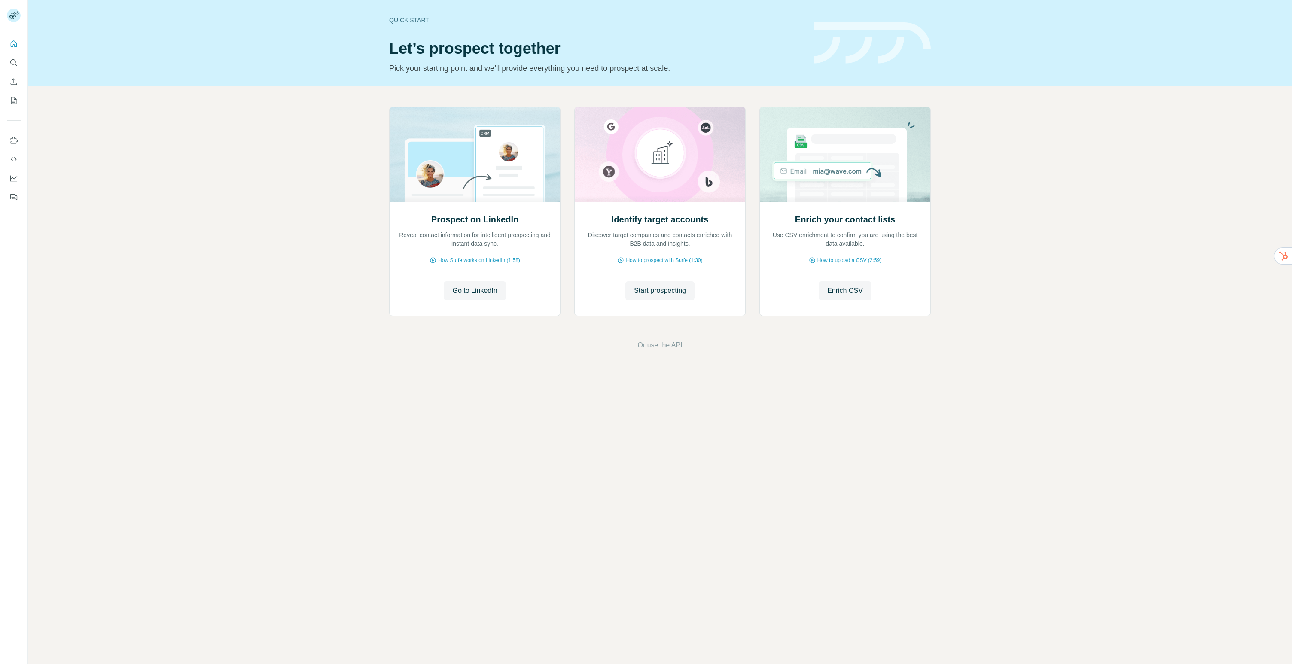 The image size is (1292, 664). Describe the element at coordinates (845, 239) in the screenshot. I see `p: Use CSV enrichment to confirm you are using the best data available.` at that location.